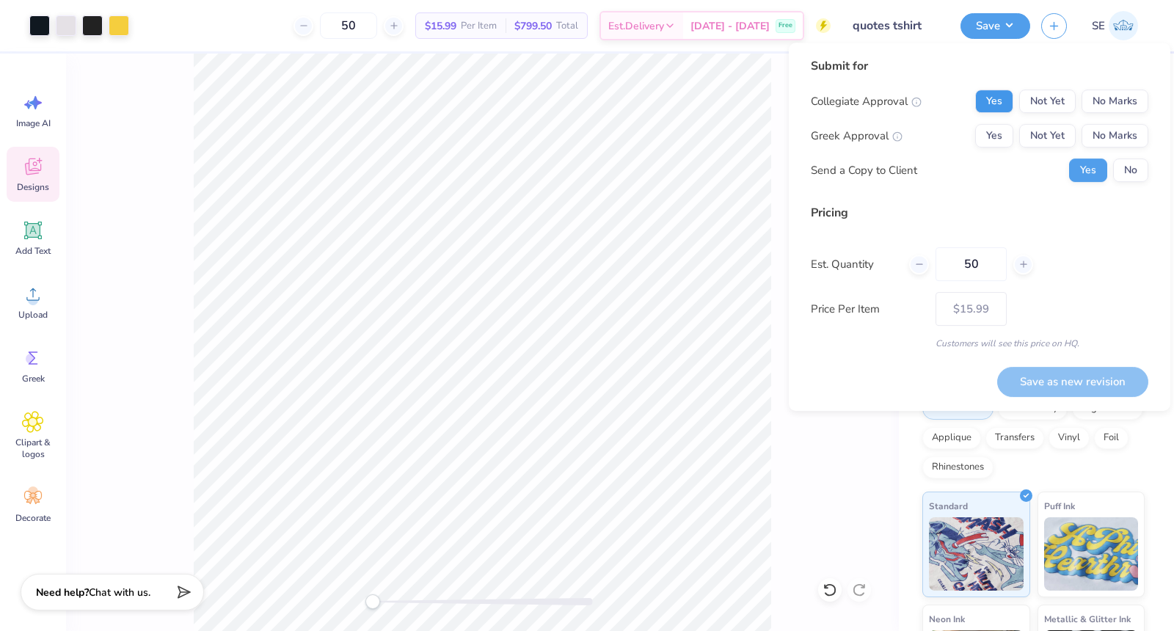 This screenshot has width=1174, height=631. What do you see at coordinates (33, 315) in the screenshot?
I see `span: Upload` at bounding box center [33, 315].